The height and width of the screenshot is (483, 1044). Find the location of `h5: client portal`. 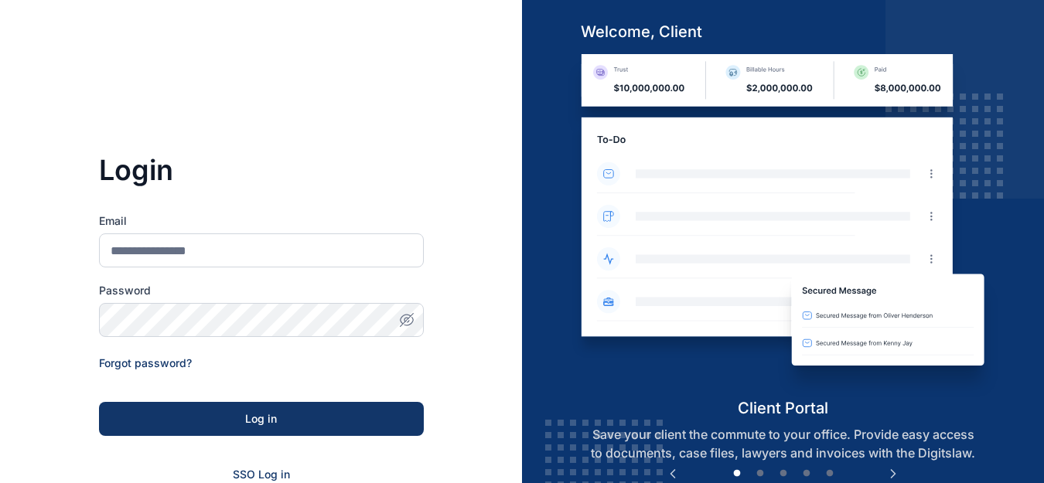

h5: client portal is located at coordinates (782, 408).